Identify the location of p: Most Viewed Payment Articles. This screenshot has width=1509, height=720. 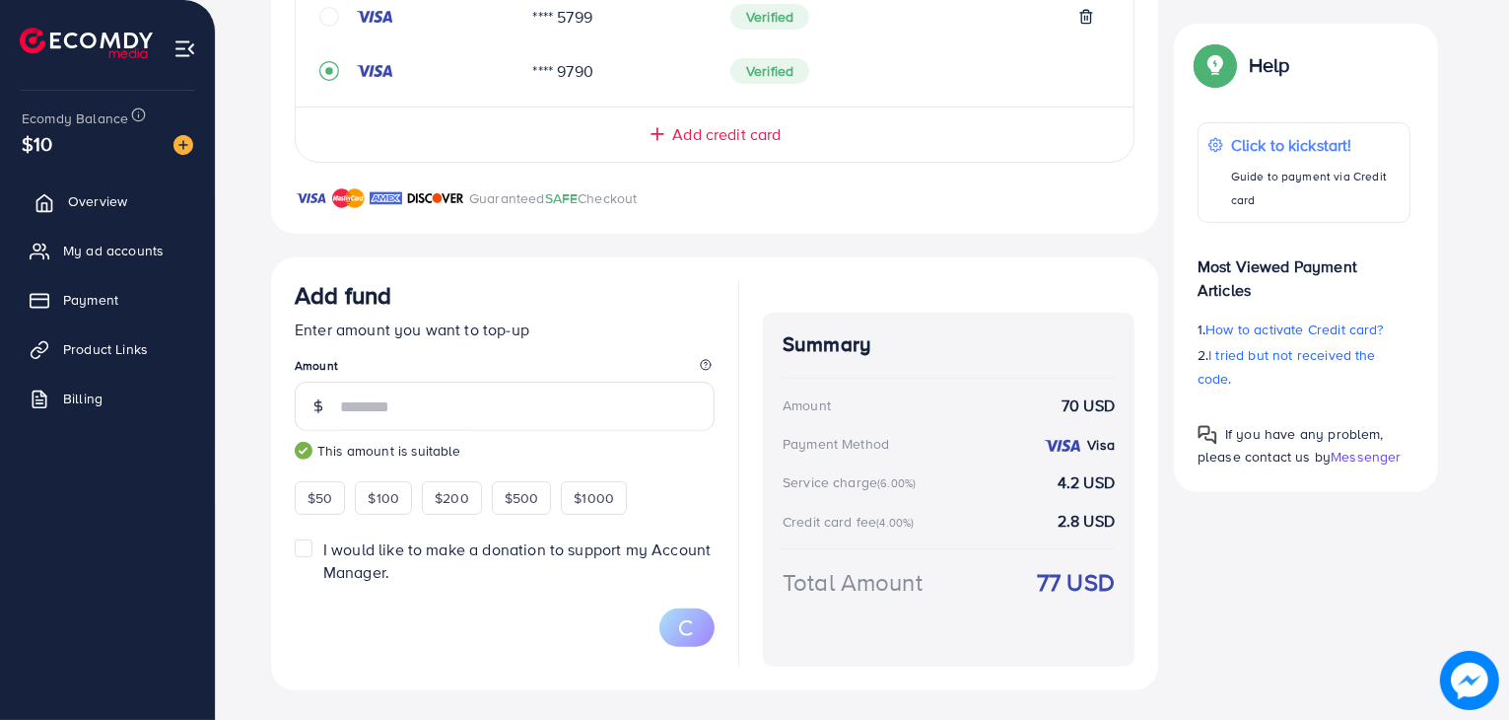
(1304, 270).